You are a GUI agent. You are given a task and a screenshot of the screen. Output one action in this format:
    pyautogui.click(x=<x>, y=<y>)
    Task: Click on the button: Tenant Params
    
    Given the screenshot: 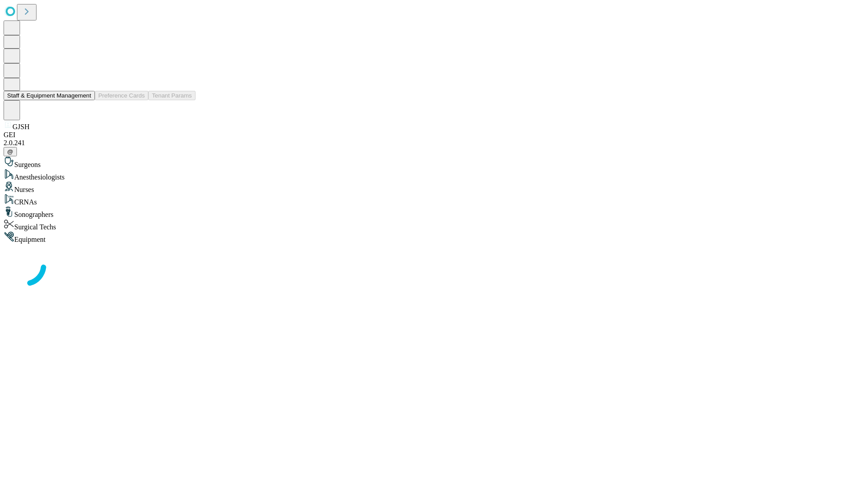 What is the action you would take?
    pyautogui.click(x=172, y=95)
    